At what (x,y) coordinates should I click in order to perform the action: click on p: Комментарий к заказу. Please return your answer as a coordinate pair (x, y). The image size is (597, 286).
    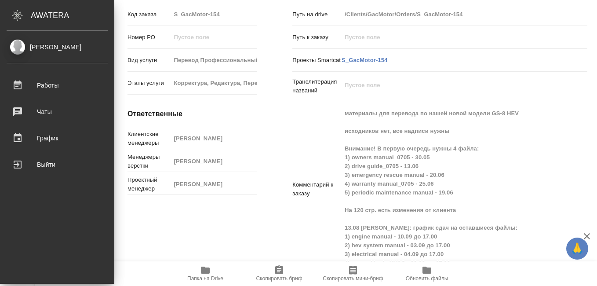
    Looking at the image, I should click on (317, 189).